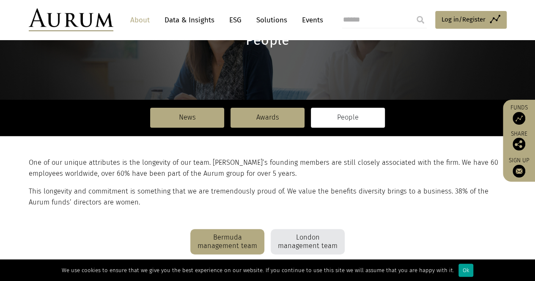 This screenshot has height=281, width=535. Describe the element at coordinates (311, 20) in the screenshot. I see `a: Events` at that location.